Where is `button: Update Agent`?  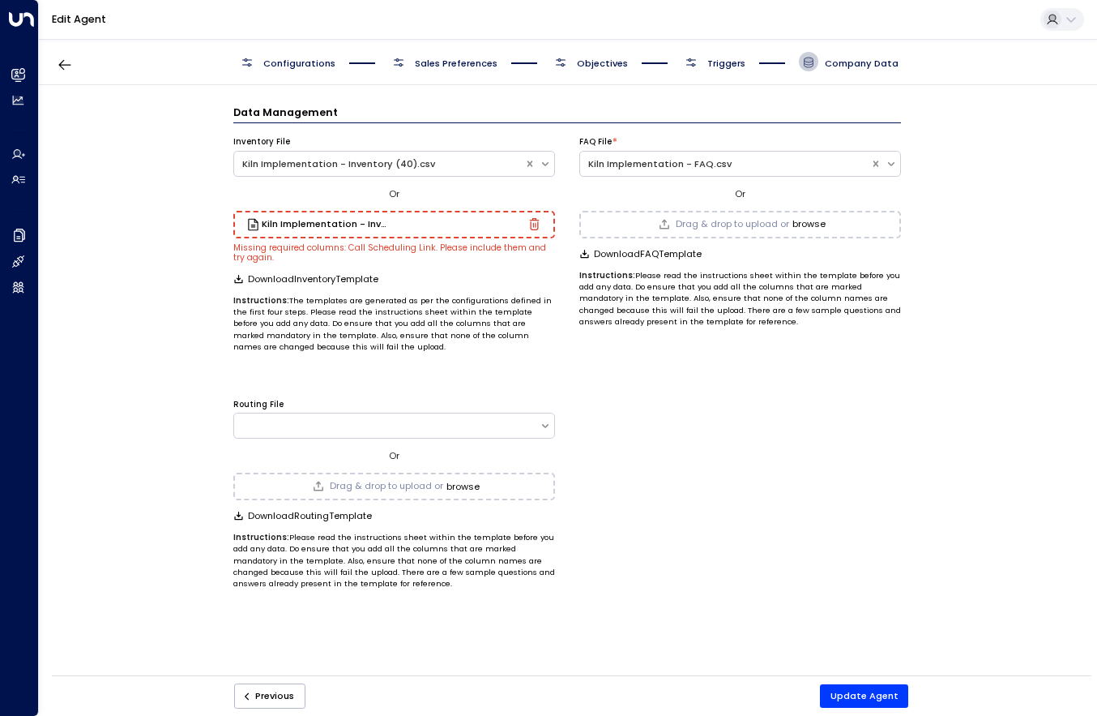
button: Update Agent is located at coordinates (865, 695).